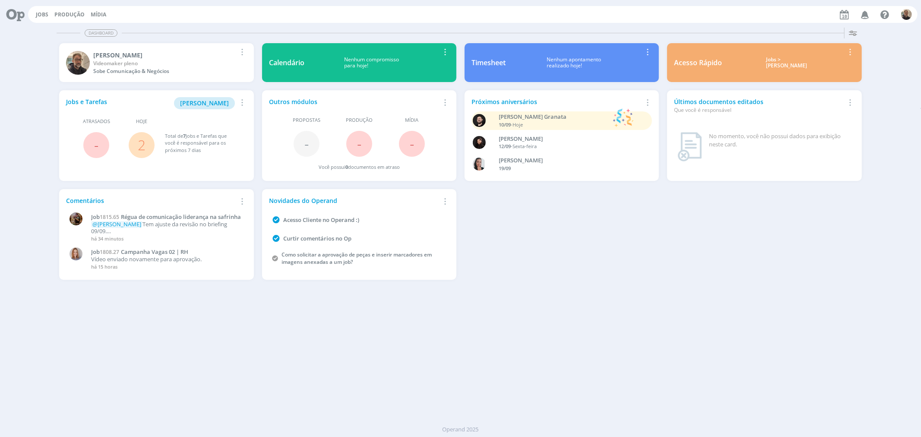 The height and width of the screenshot is (437, 921). Describe the element at coordinates (318, 238) in the screenshot. I see `a: Curtir comentários no Op` at that location.